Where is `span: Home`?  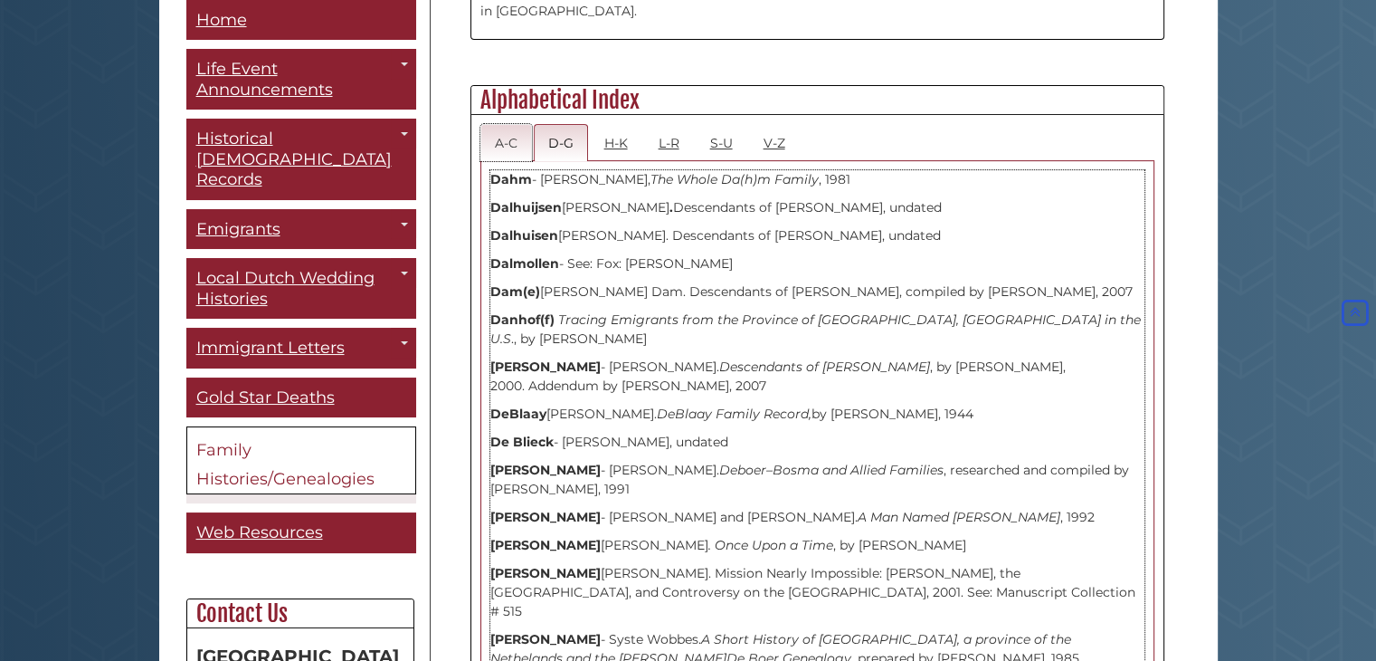
span: Home is located at coordinates (222, 20).